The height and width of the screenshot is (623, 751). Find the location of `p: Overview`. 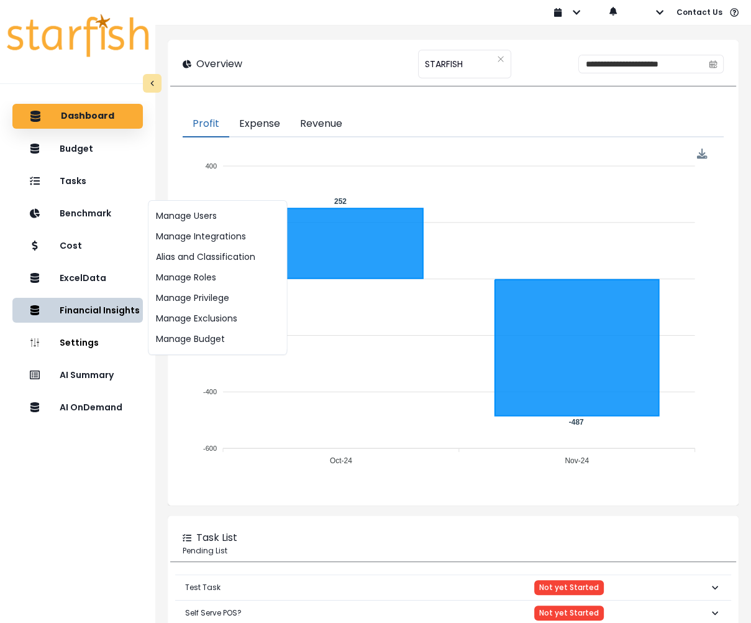

p: Overview is located at coordinates (219, 64).